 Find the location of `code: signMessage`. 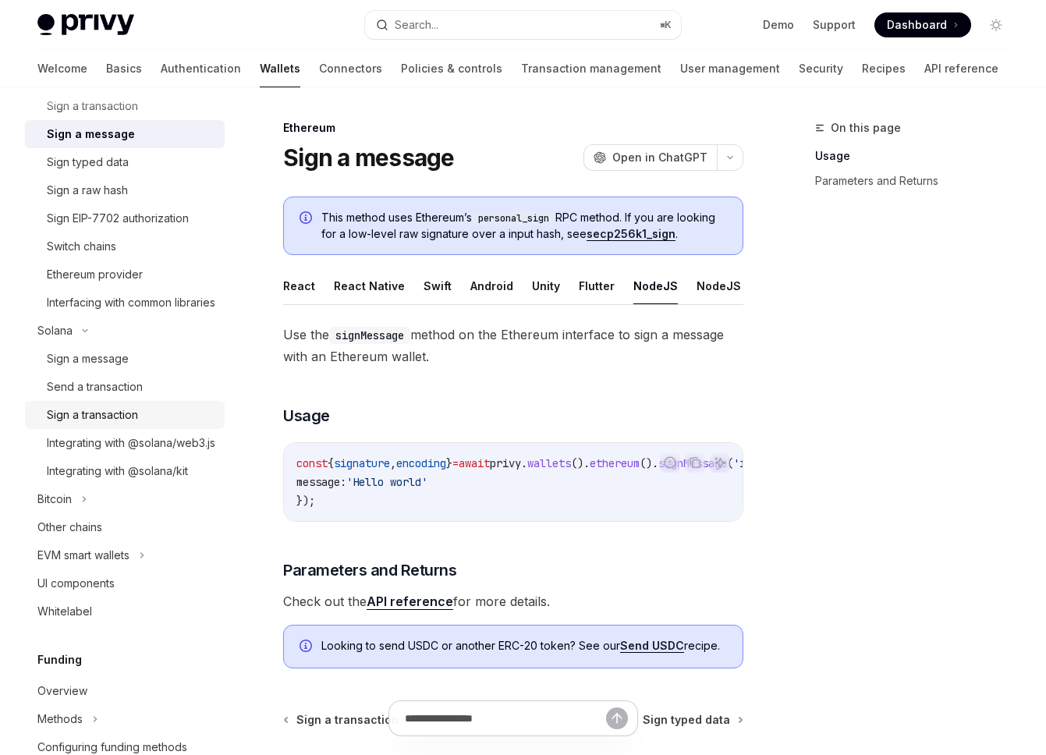

code: signMessage is located at coordinates (370, 335).